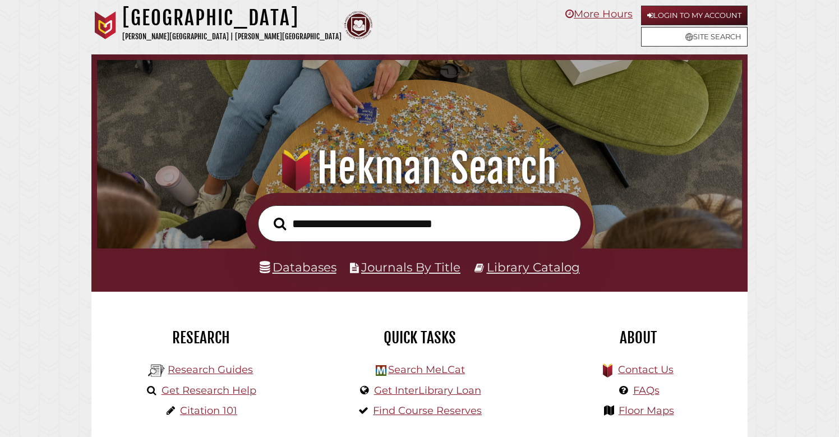 The width and height of the screenshot is (839, 437). Describe the element at coordinates (533, 267) in the screenshot. I see `a: Library Catalog` at that location.